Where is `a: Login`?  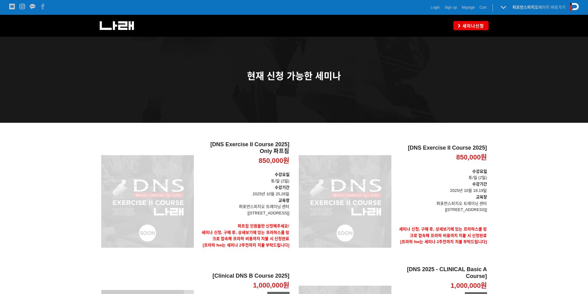 a: Login is located at coordinates (435, 7).